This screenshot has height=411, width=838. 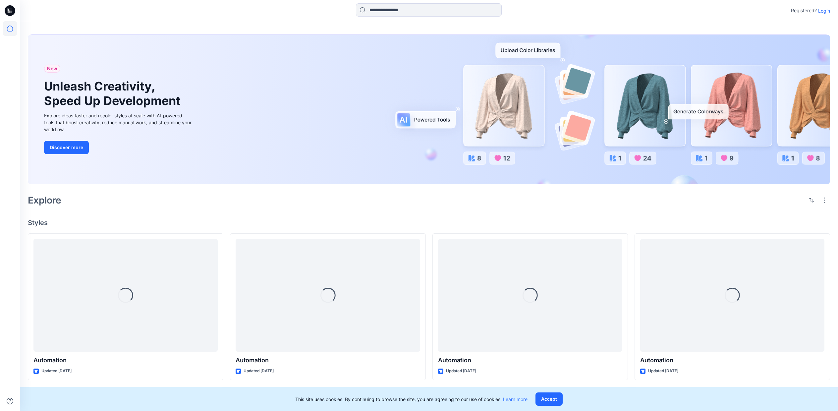 I want to click on h2: Explore, so click(x=44, y=200).